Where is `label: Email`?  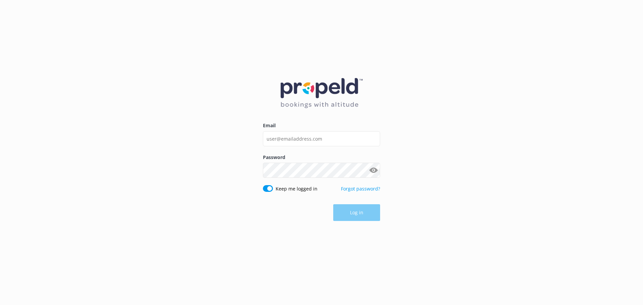 label: Email is located at coordinates (322, 126).